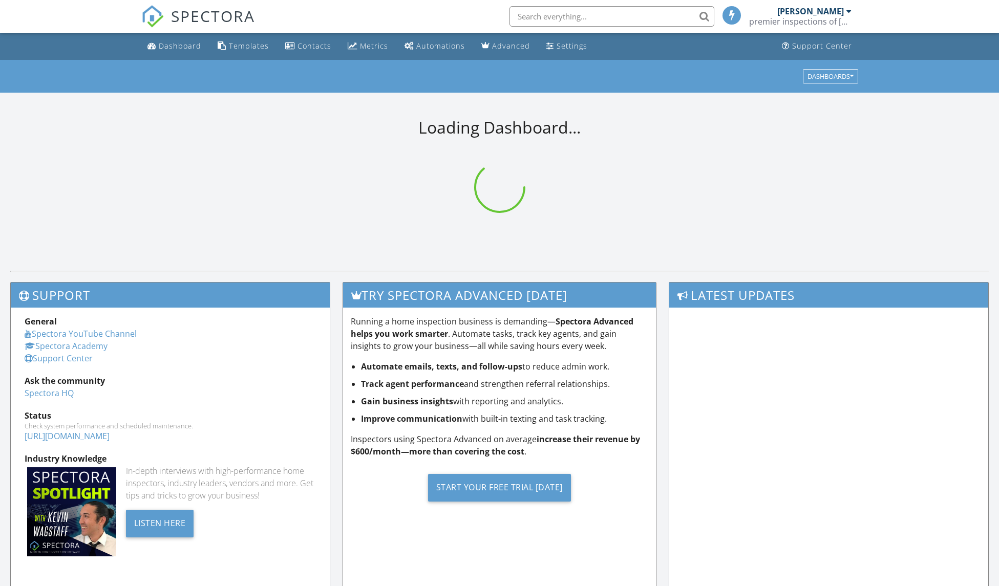  Describe the element at coordinates (441, 367) in the screenshot. I see `strong: Automate emails, texts, and follow-ups` at that location.